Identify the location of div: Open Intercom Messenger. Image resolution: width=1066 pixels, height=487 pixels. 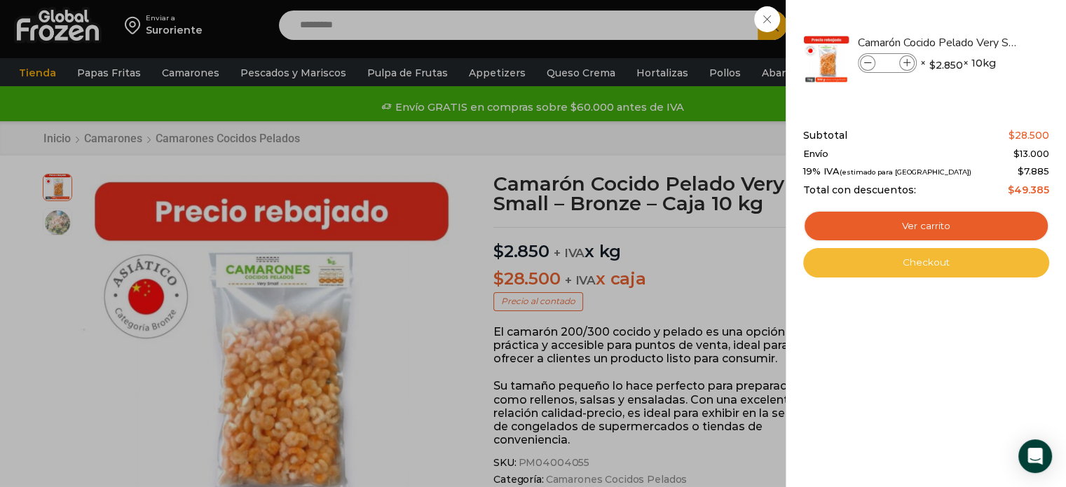
(1035, 456).